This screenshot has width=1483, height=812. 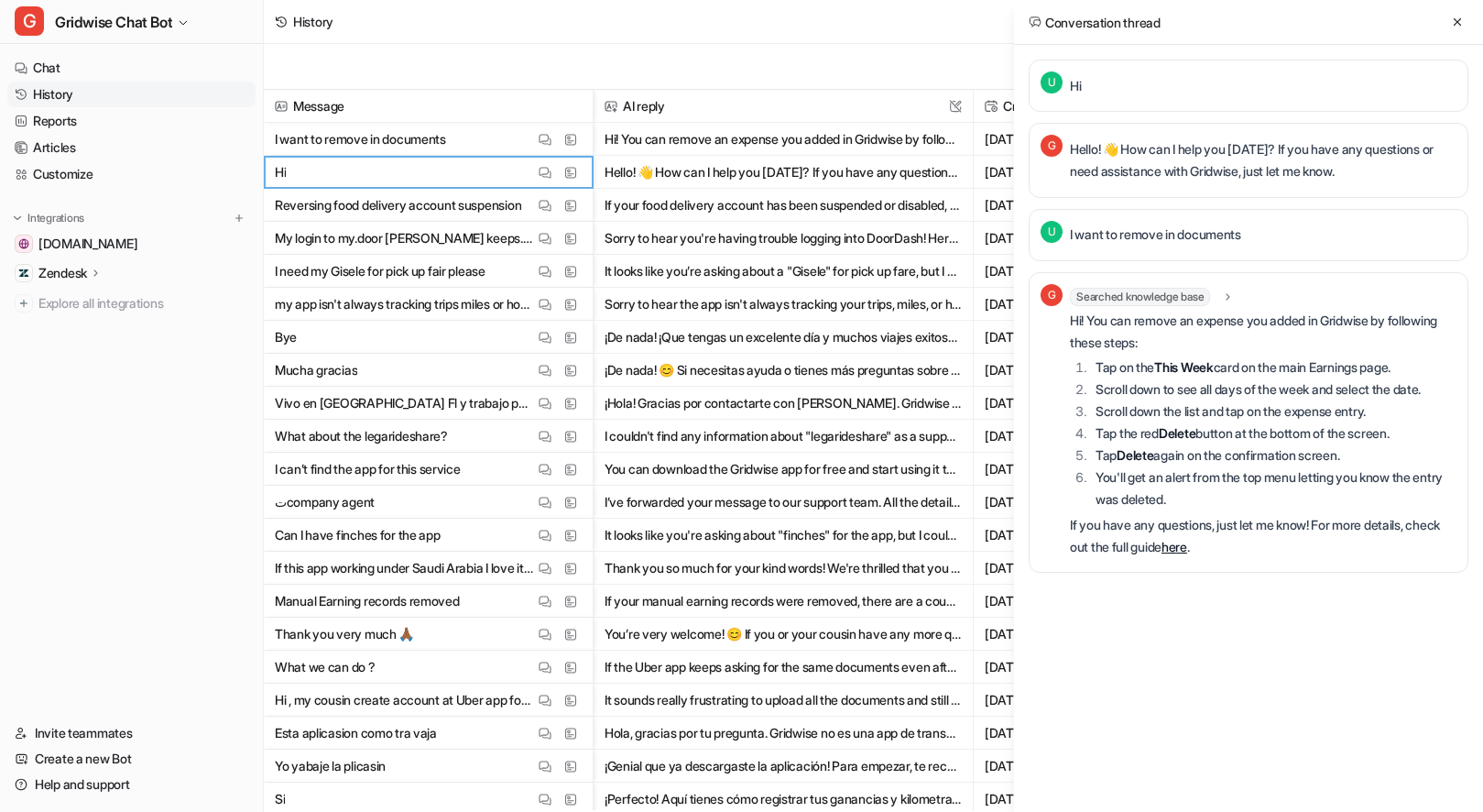 What do you see at coordinates (783, 436) in the screenshot?
I see `button: I couldn't find any information about "legarideshare" as a supported service or app within Gridwi...` at bounding box center [783, 436].